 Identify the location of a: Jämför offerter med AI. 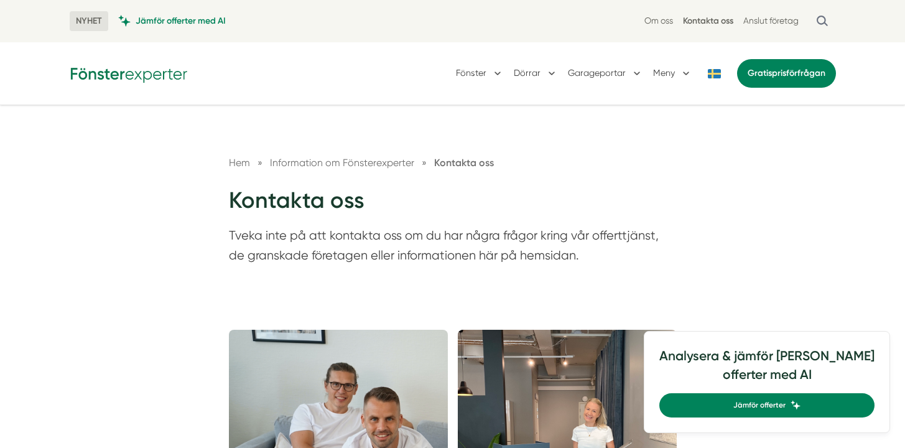
(172, 21).